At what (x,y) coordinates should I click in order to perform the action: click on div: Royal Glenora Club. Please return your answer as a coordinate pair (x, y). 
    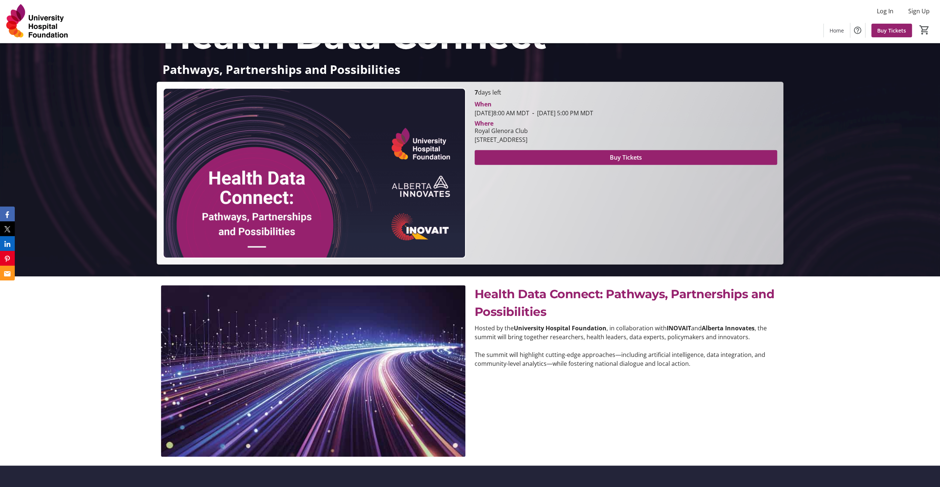
    Looking at the image, I should click on (501, 131).